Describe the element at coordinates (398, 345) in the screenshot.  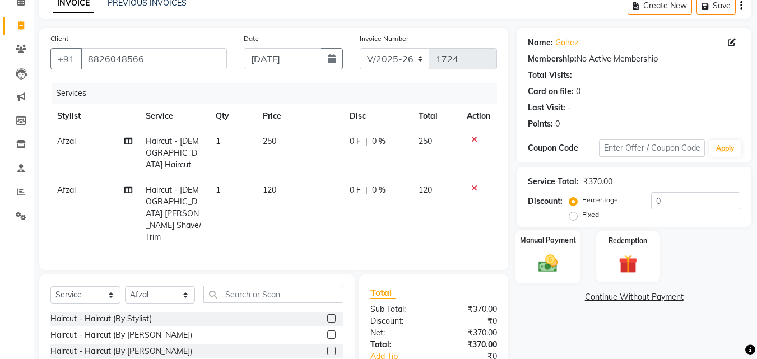
I see `div: Total:` at that location.